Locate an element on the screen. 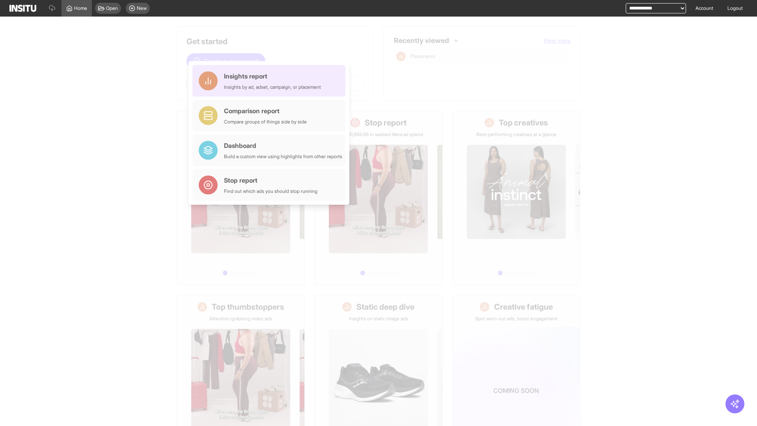 This screenshot has width=757, height=426. div: Find out which ads you should stop running is located at coordinates (270, 191).